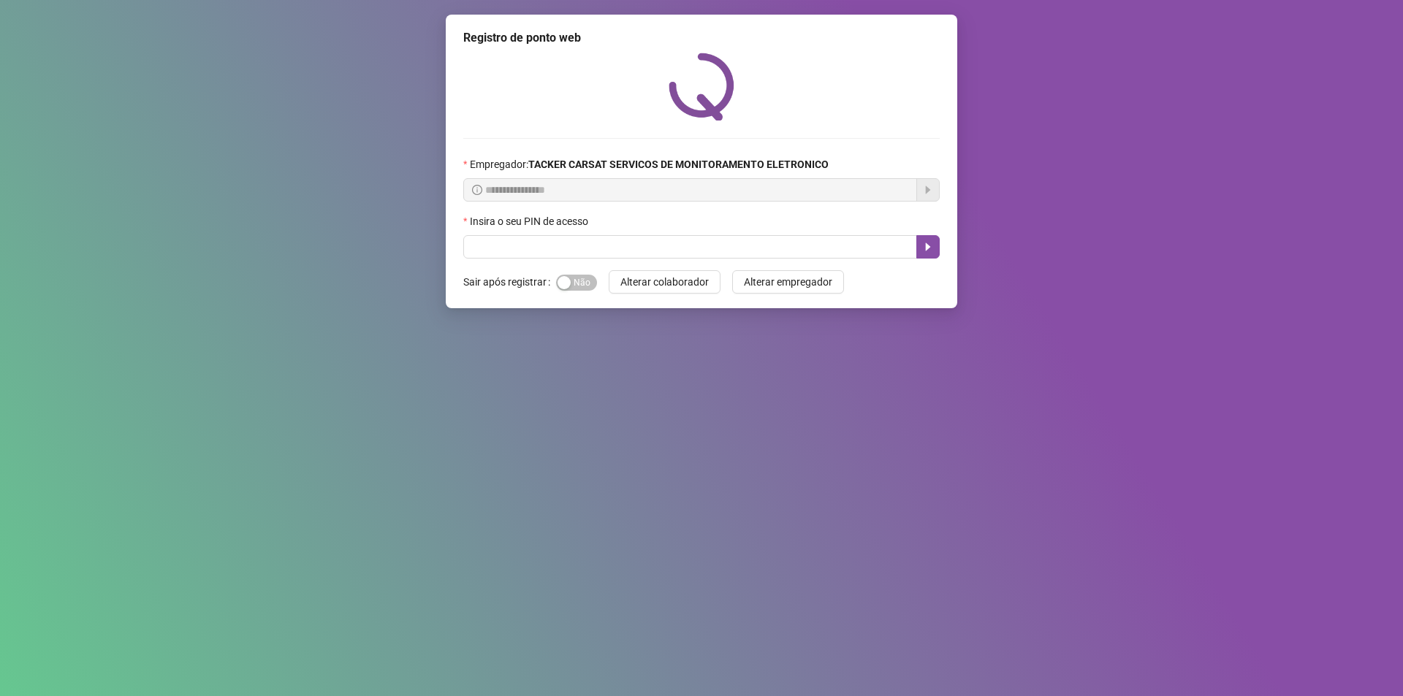 The width and height of the screenshot is (1403, 696). What do you see at coordinates (788, 282) in the screenshot?
I see `button: Alterar empregador` at bounding box center [788, 282].